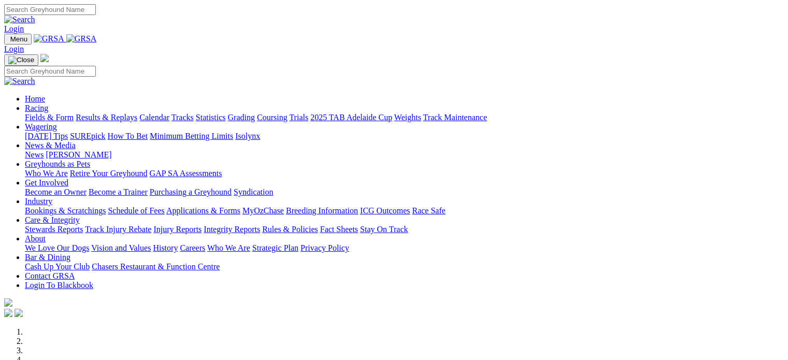 This screenshot has height=360, width=788. Describe the element at coordinates (404, 229) in the screenshot. I see `div: Care & Integrity` at that location.